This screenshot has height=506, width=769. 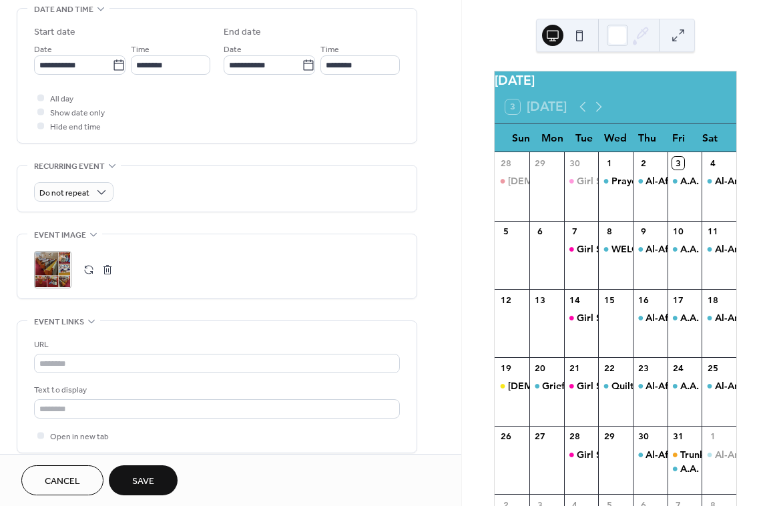 I want to click on div: Congregational Meeting, so click(x=512, y=181).